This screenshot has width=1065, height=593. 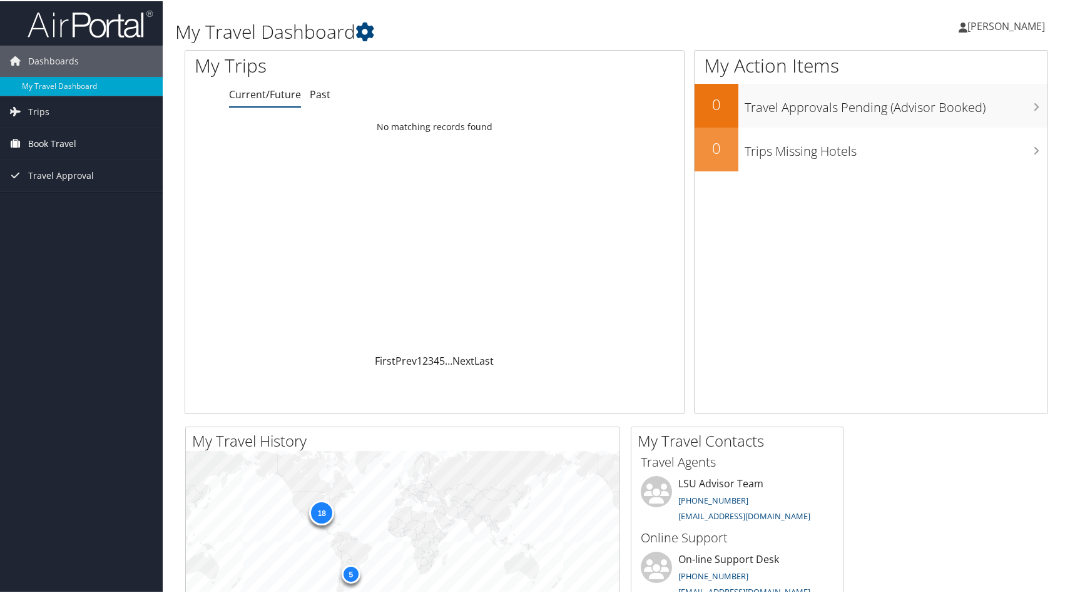 I want to click on a: 0Trips Missing Hotels, so click(x=871, y=148).